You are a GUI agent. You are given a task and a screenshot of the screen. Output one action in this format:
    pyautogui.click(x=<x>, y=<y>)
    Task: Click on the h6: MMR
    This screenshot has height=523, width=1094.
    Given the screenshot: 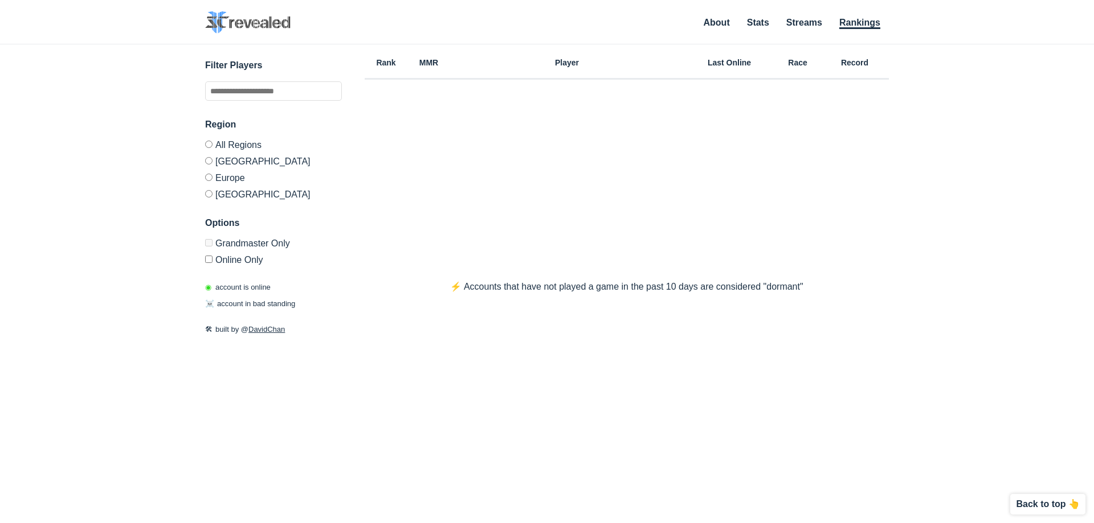 What is the action you would take?
    pyautogui.click(x=428, y=63)
    